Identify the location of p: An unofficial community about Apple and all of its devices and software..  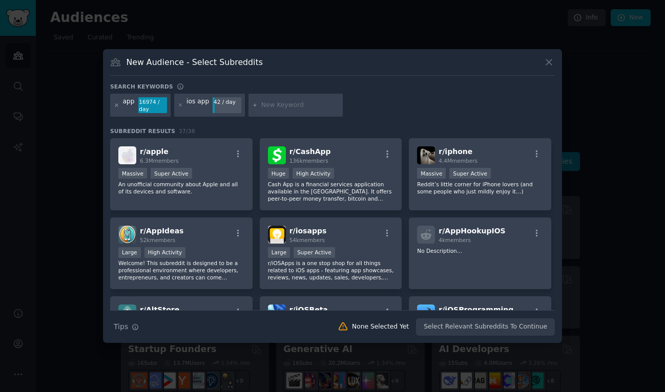
(181, 188).